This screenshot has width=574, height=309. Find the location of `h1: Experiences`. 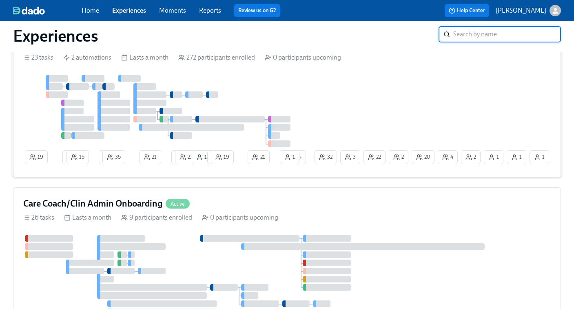

h1: Experiences is located at coordinates (55, 36).